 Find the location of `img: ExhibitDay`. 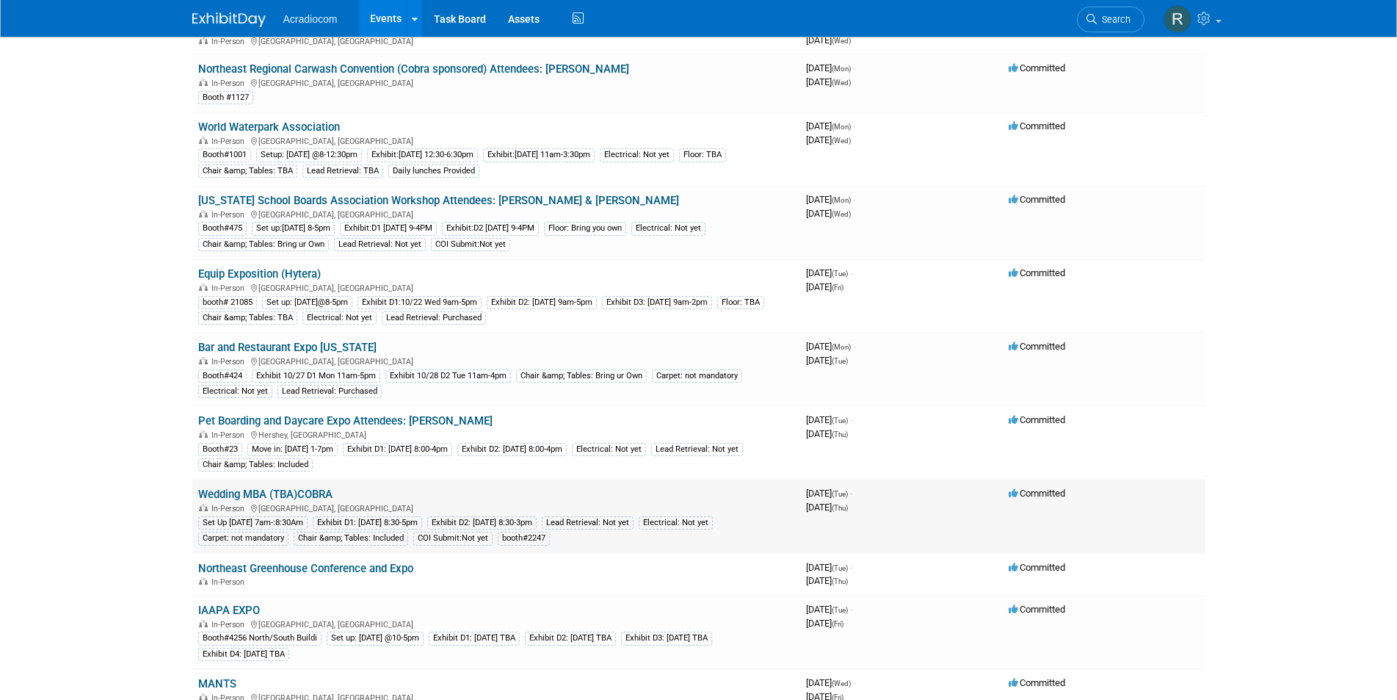

img: ExhibitDay is located at coordinates (229, 20).